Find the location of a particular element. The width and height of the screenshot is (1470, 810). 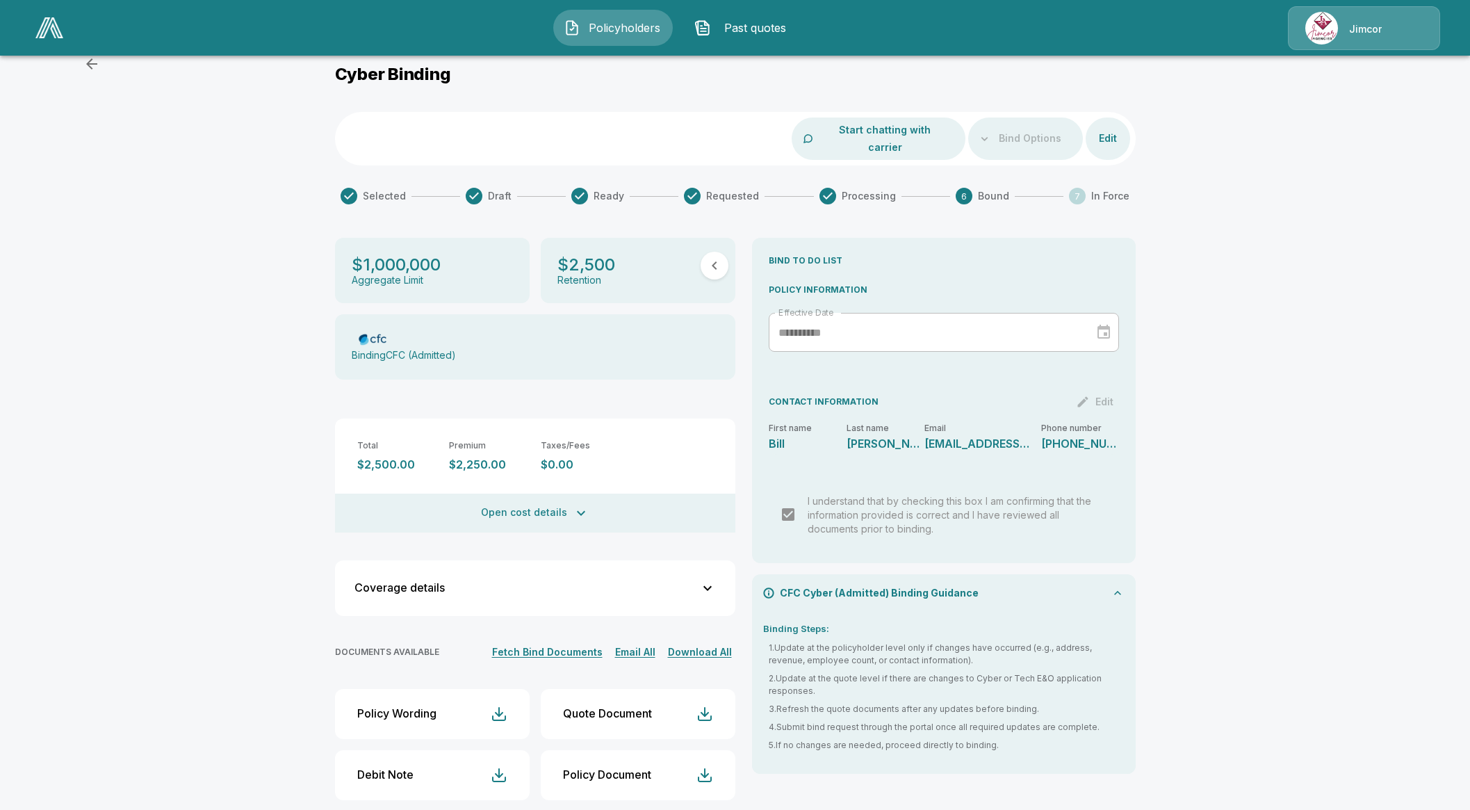

a: Past quotes IconPast quotes is located at coordinates (744, 28).